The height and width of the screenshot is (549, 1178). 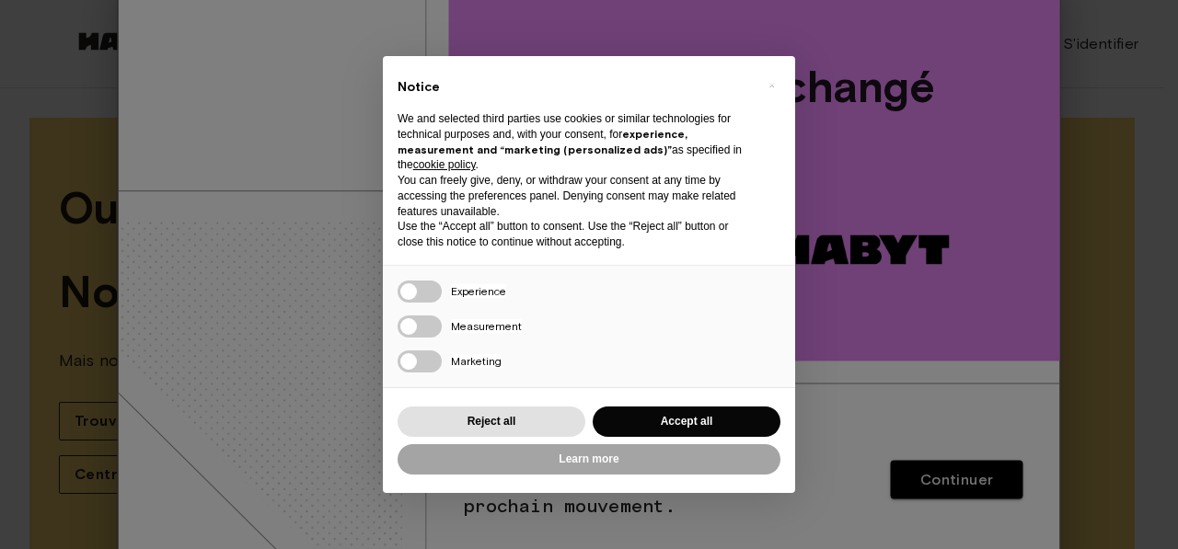 I want to click on a: cookie policy, so click(x=444, y=165).